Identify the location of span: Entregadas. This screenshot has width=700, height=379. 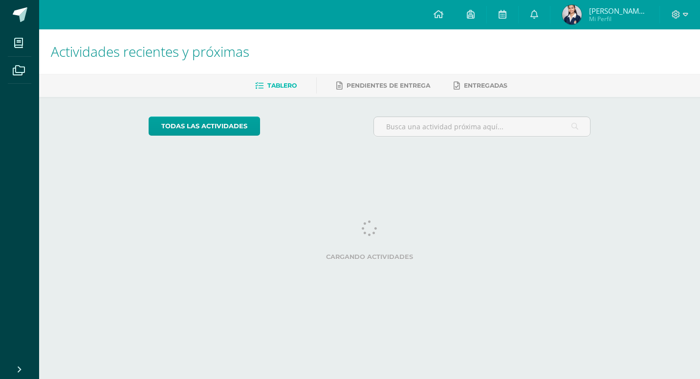
(486, 85).